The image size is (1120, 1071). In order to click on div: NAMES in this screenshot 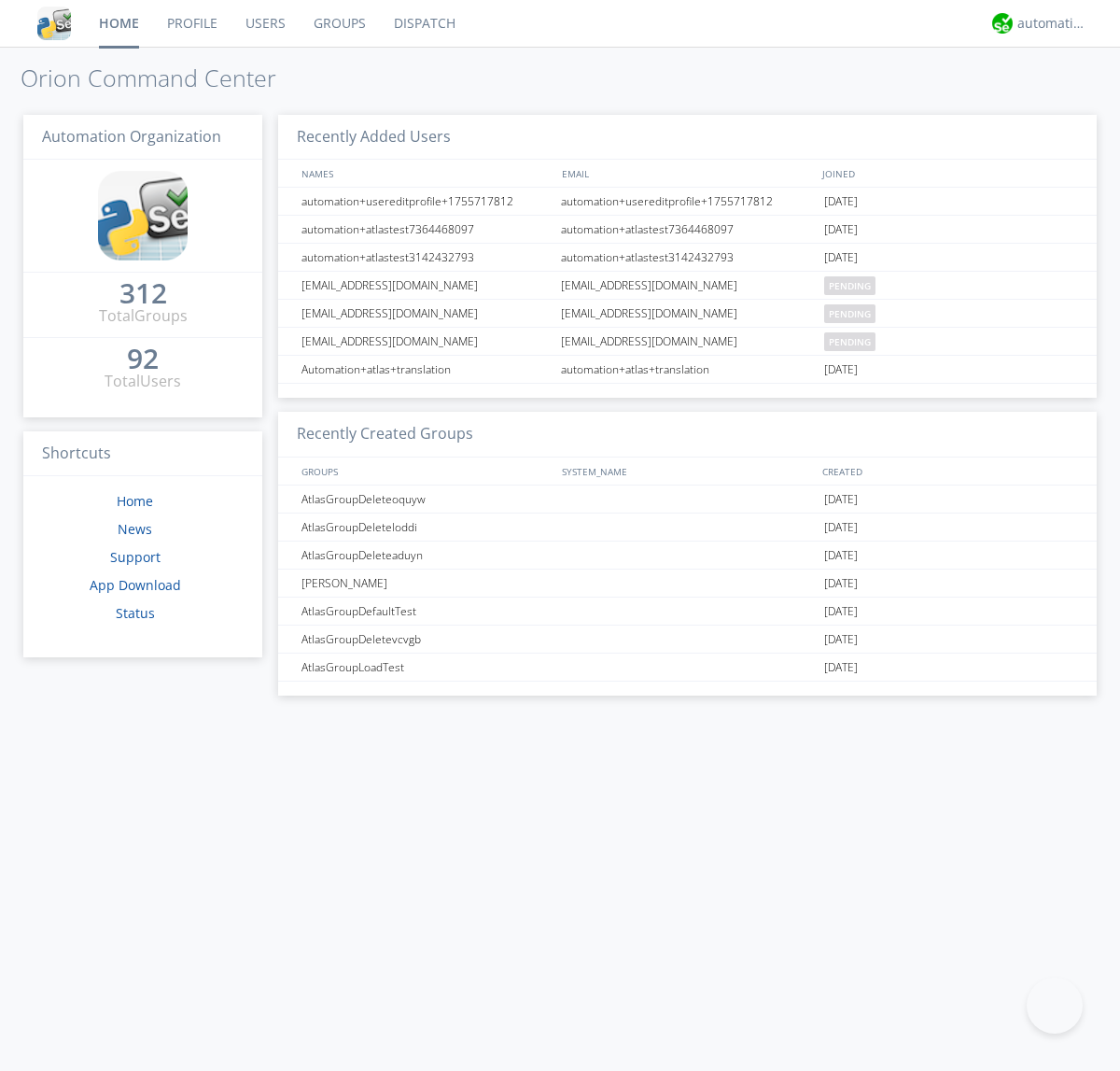, I will do `click(425, 173)`.